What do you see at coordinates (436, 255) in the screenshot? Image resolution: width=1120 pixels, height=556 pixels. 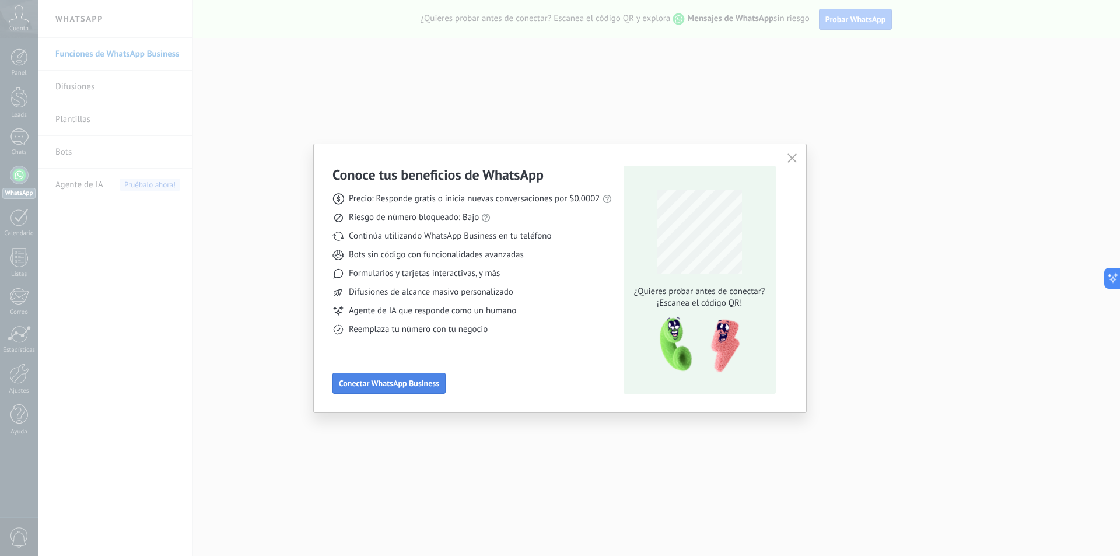 I see `span: Bots sin código con funcionalidades avanzadas` at bounding box center [436, 255].